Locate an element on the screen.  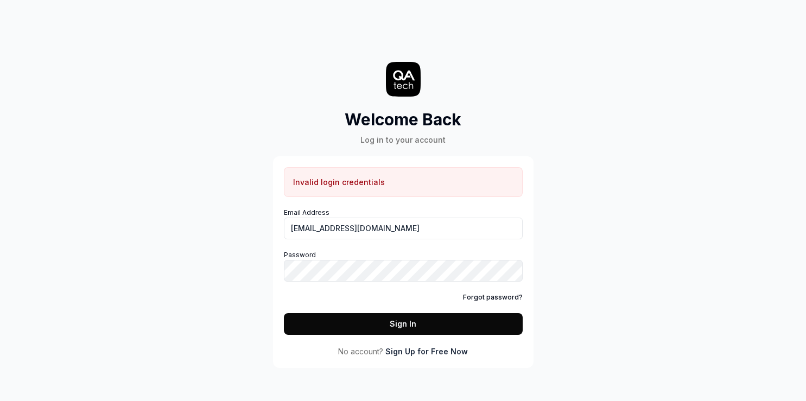
input: Password is located at coordinates (403, 271).